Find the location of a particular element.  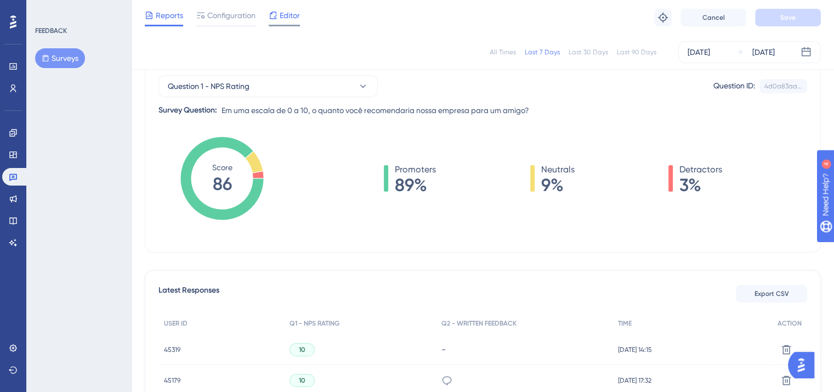

span: Export CSV is located at coordinates (772, 293).